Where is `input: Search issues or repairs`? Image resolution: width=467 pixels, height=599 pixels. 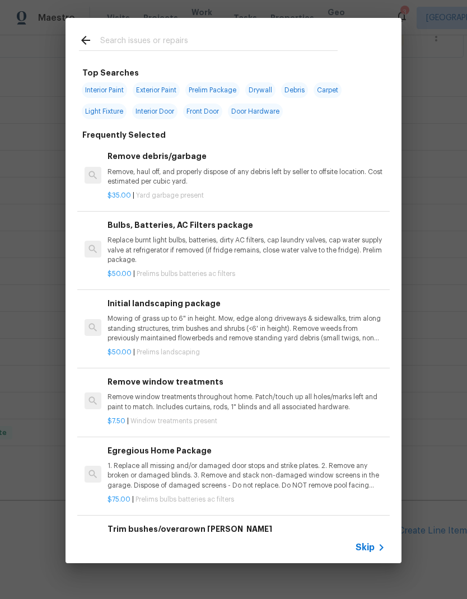
input: Search issues or repairs is located at coordinates (219, 42).